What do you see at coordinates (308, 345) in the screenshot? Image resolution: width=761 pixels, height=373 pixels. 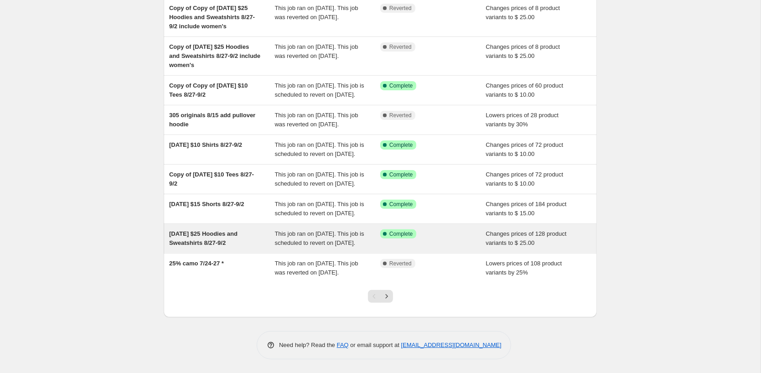 I see `span: Need help? Read the` at bounding box center [308, 345].